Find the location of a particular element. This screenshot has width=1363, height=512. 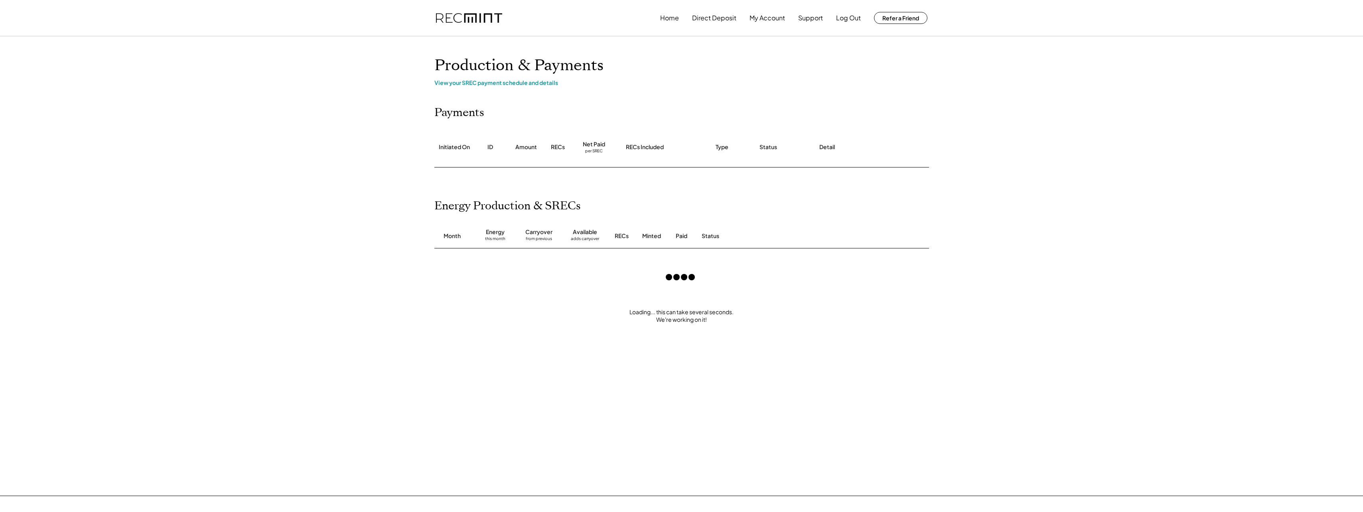

h1: Production & Payments is located at coordinates (681, 65).